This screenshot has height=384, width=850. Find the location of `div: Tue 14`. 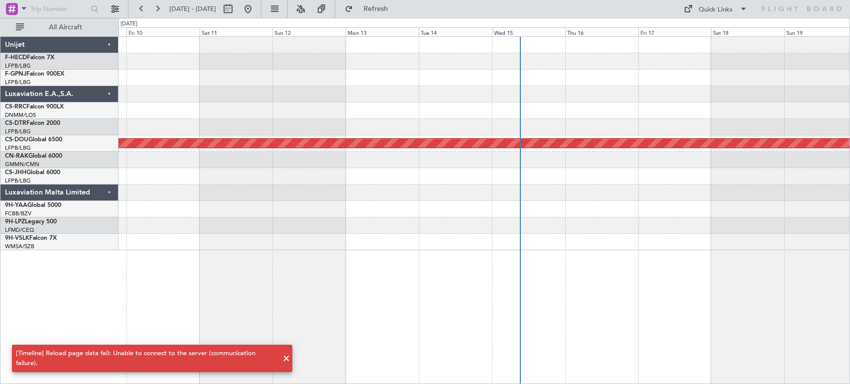

div: Tue 14 is located at coordinates (455, 32).